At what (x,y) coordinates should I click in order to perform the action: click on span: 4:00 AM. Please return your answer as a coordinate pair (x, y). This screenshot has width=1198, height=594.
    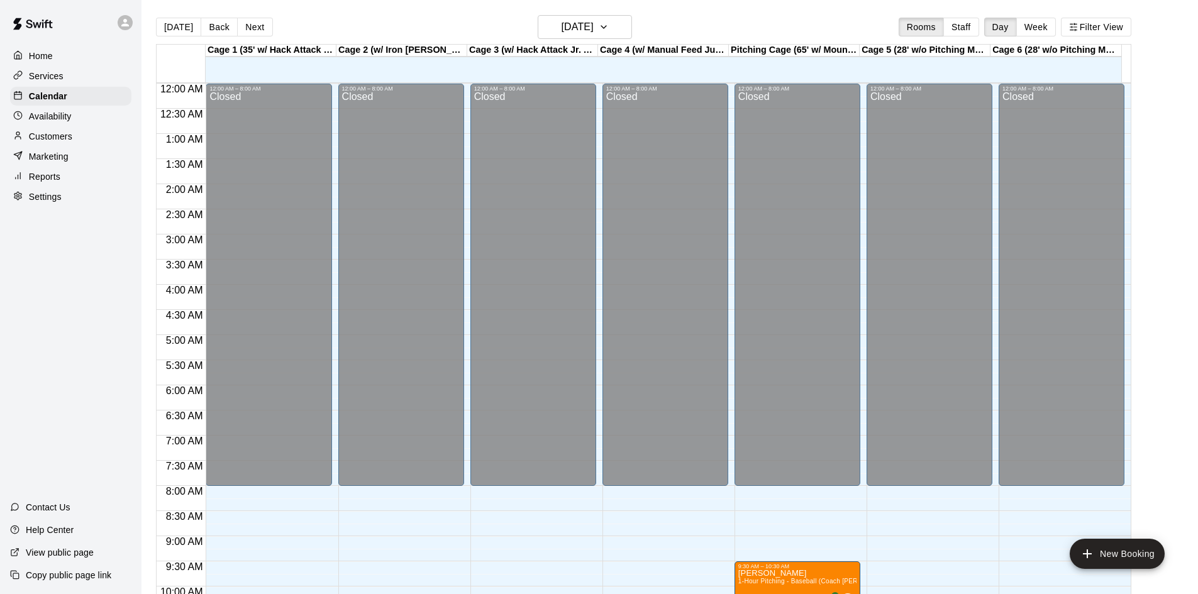
    Looking at the image, I should click on (184, 290).